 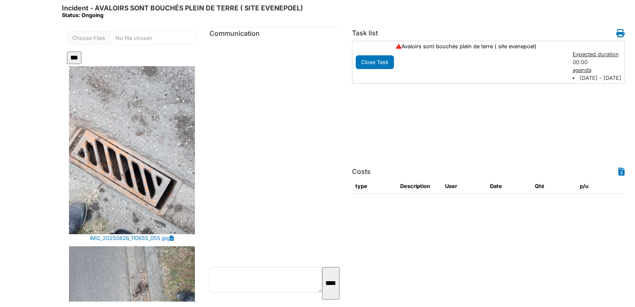 I want to click on a: Close Task, so click(x=375, y=61).